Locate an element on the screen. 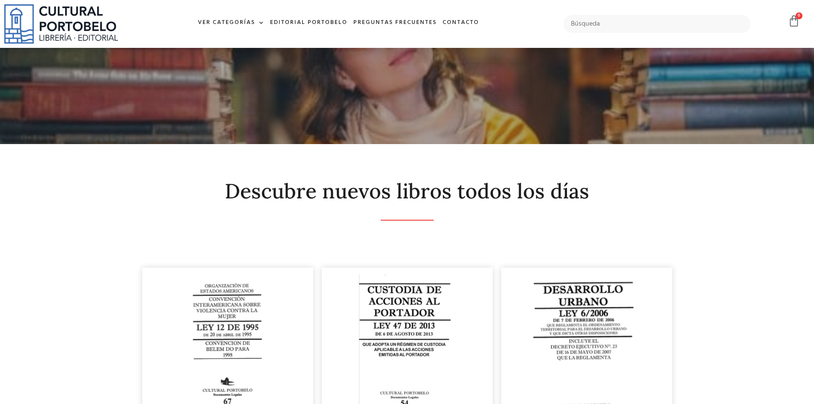 This screenshot has width=814, height=404. h2: Descubre nuevos libros todos los días is located at coordinates (407, 191).